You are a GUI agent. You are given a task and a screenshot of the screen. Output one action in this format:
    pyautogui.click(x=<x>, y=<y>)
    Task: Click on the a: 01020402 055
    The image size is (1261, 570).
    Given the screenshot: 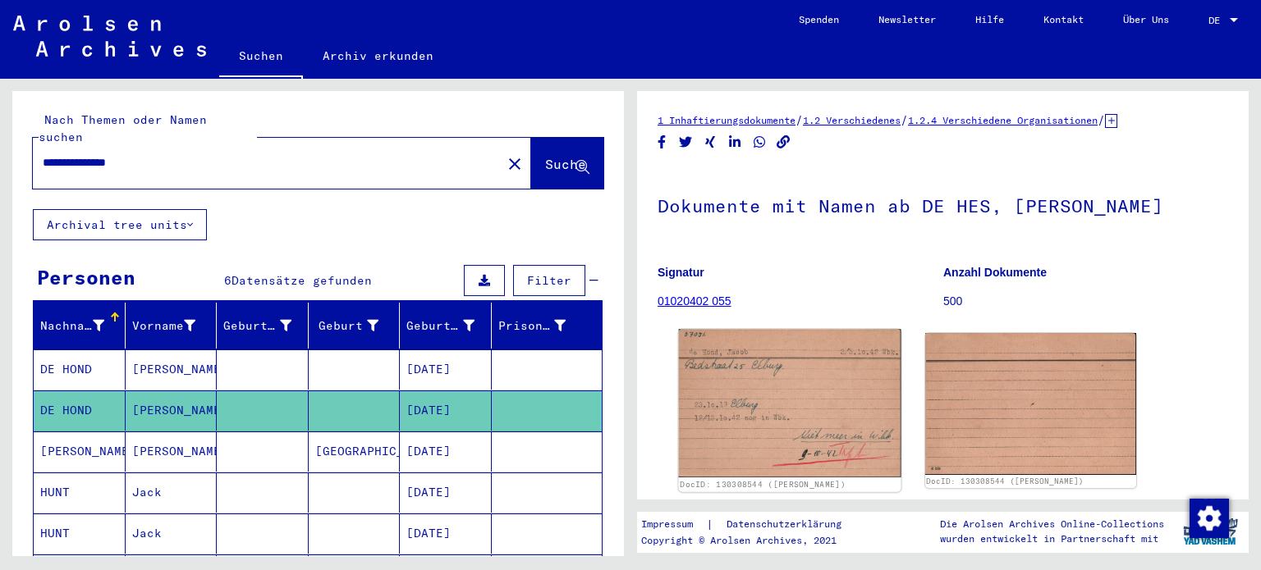 What is the action you would take?
    pyautogui.click(x=694, y=301)
    